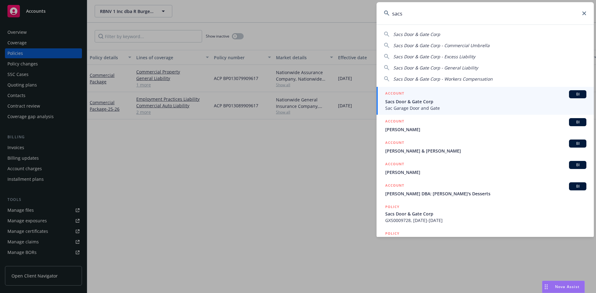 Image resolution: width=596 pixels, height=293 pixels. Describe the element at coordinates (563, 287) in the screenshot. I see `button: Nova Assist` at that location.